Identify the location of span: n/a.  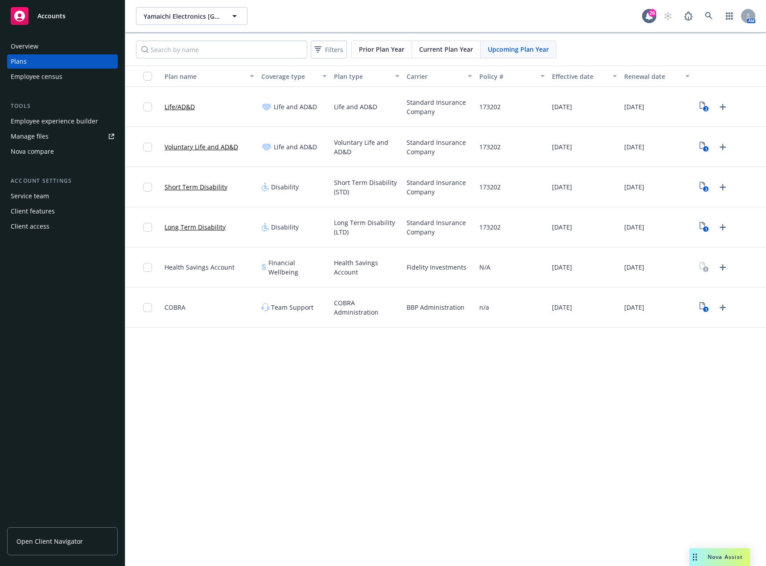
(484, 307).